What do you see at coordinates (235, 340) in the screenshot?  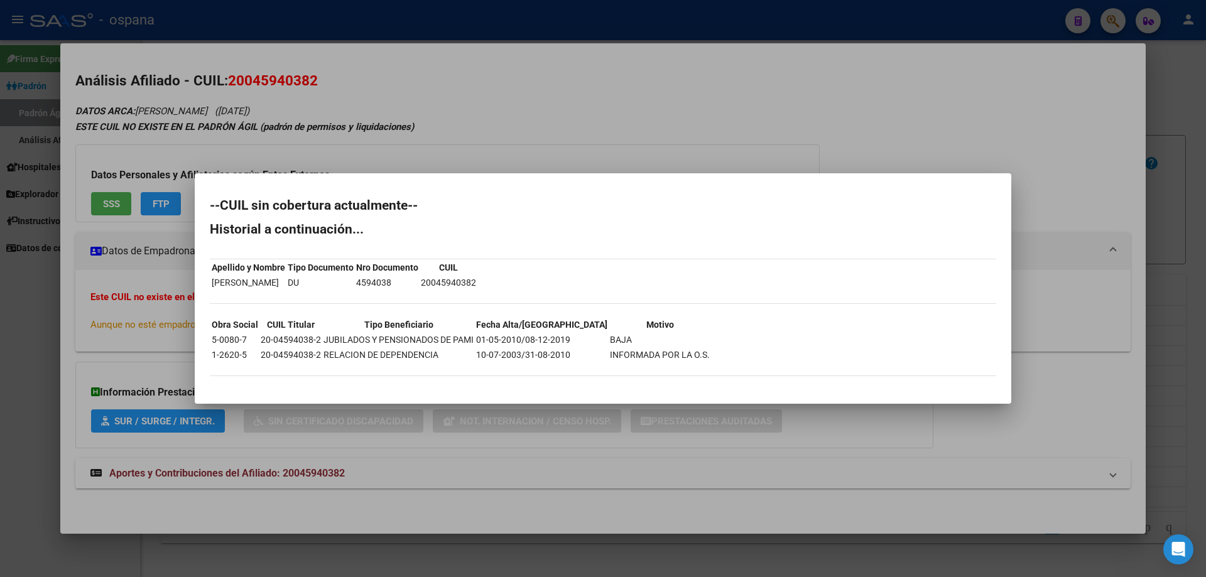 I see `td: 5-0080-7` at bounding box center [235, 340].